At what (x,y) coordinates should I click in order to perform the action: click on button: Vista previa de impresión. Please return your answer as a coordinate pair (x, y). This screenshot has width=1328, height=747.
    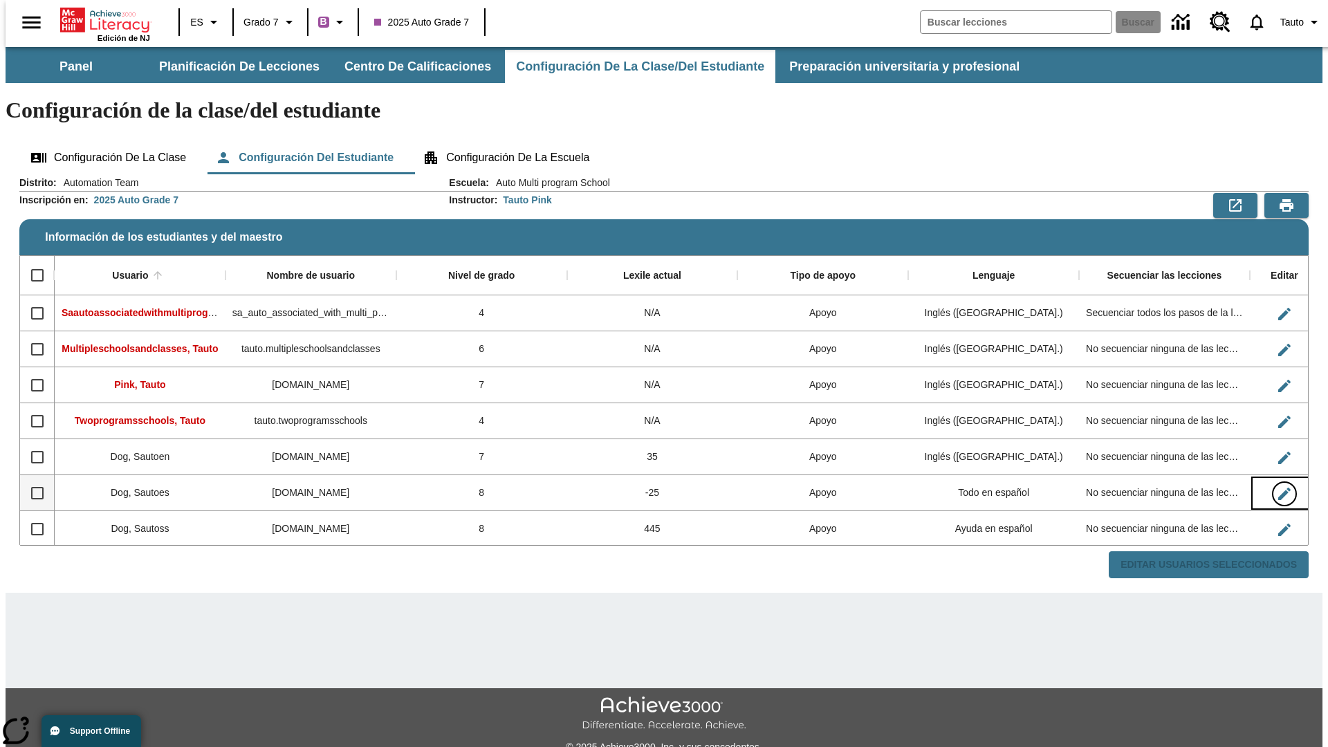
    Looking at the image, I should click on (1286, 205).